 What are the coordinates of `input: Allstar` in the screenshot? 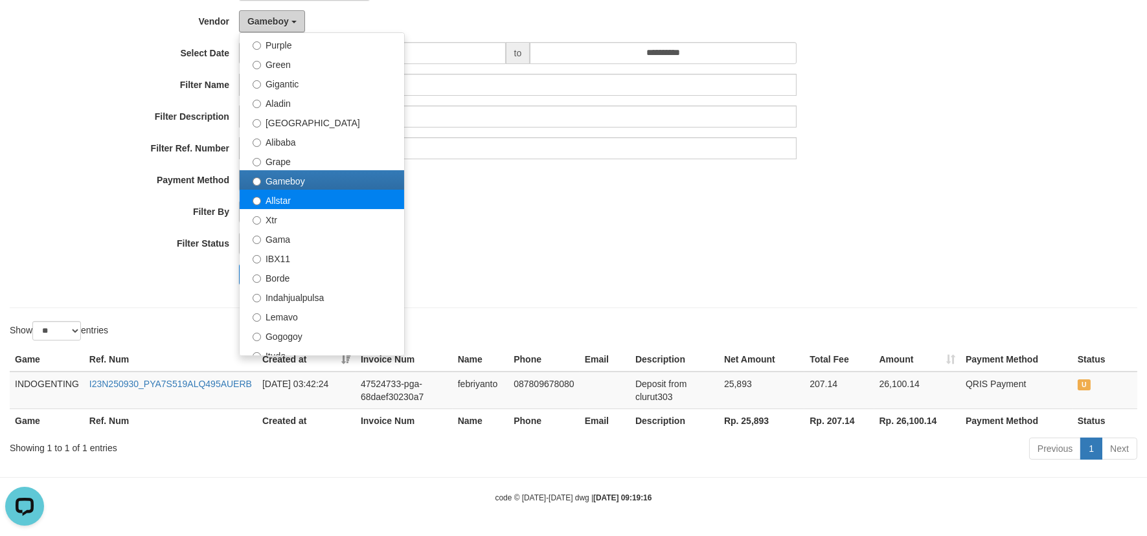 It's located at (256, 201).